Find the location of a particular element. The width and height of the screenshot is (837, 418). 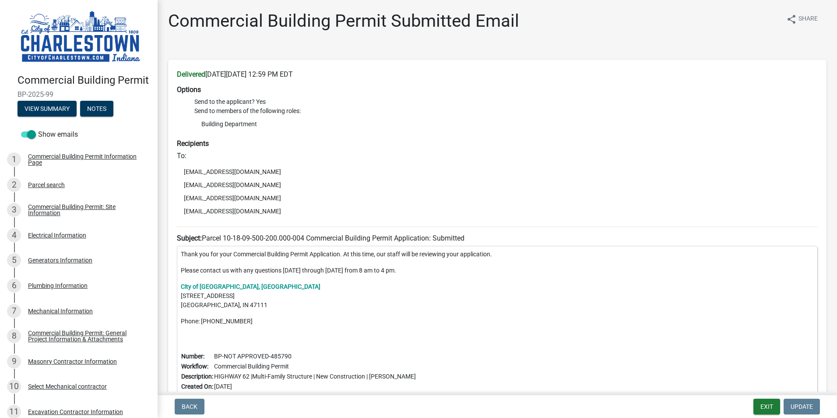

b: Workflow: is located at coordinates (195, 366).